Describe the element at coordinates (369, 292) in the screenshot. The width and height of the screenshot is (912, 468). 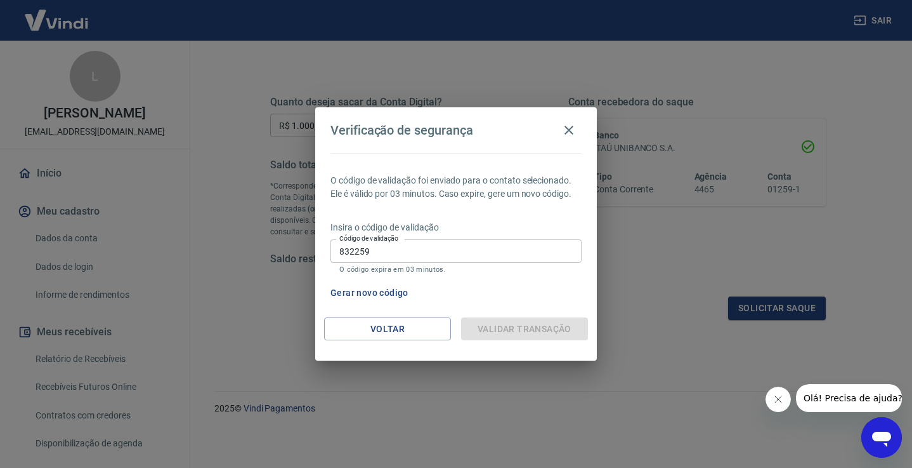
I see `button: Gerar novo código` at that location.